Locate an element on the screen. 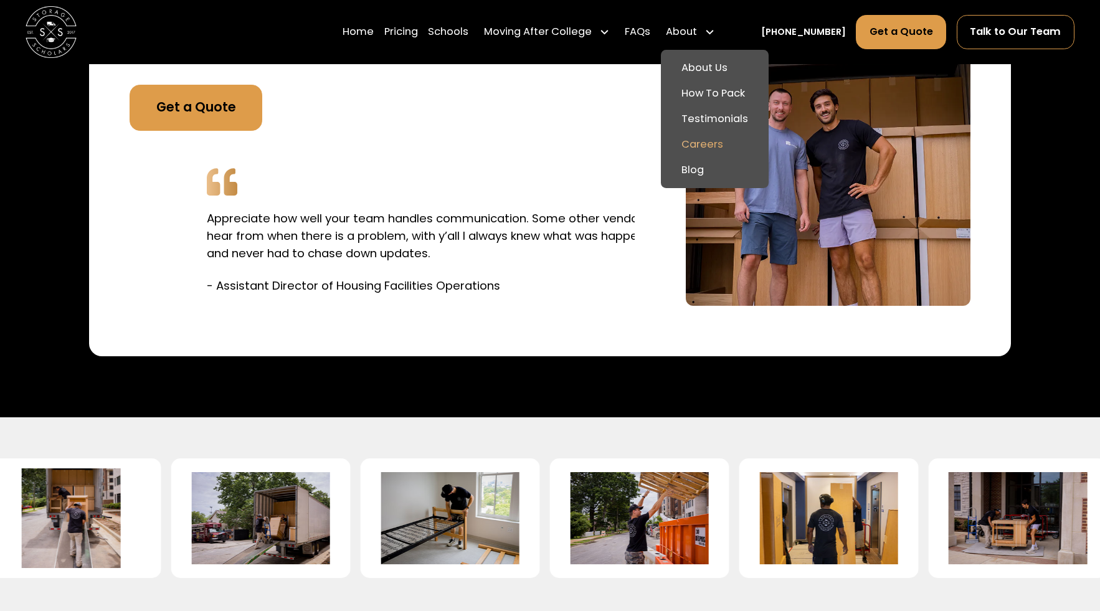 Image resolution: width=1100 pixels, height=611 pixels. a: FAQs is located at coordinates (637, 32).